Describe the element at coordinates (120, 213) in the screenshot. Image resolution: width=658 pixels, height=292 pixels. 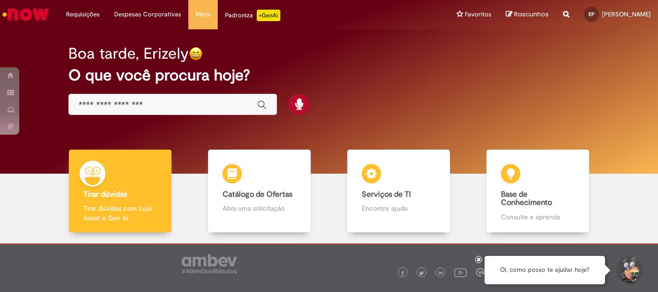
I see `p: Tirar dúvidas com Lupi Assist e Gen Ai` at that location.